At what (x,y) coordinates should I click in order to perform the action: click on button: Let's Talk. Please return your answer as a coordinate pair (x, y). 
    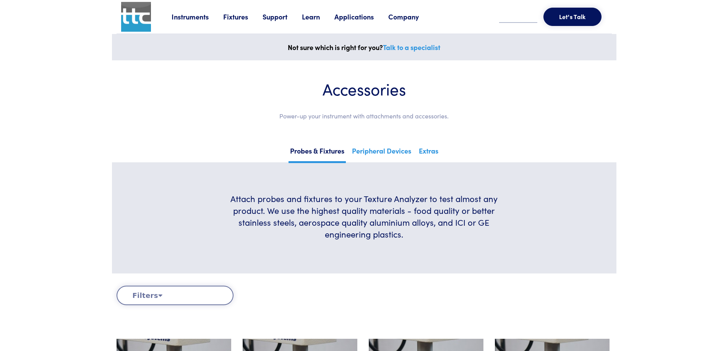
    Looking at the image, I should click on (572, 17).